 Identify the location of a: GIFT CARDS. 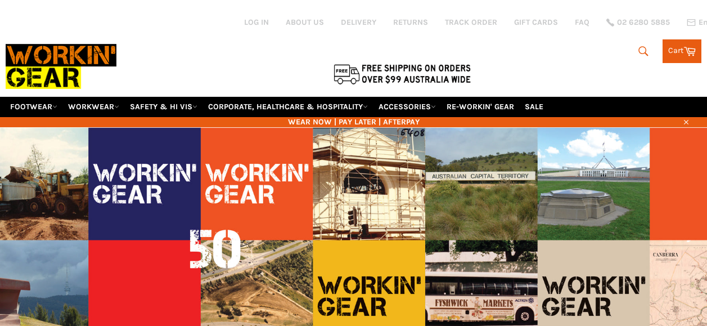
(536, 22).